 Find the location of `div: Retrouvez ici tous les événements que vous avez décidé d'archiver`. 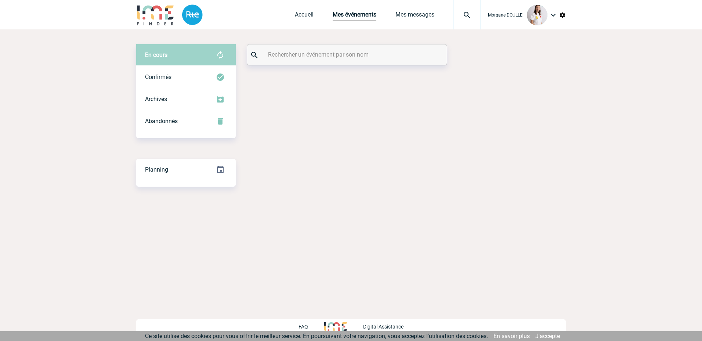

div: Retrouvez ici tous les événements que vous avez décidé d'archiver is located at coordinates (186, 99).